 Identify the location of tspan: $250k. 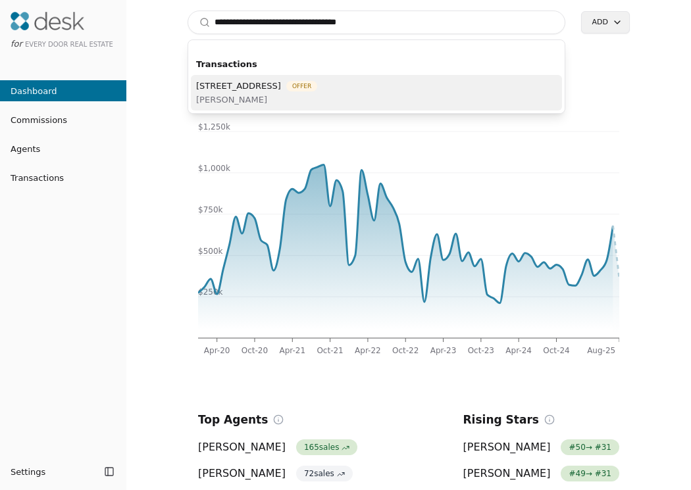
(211, 292).